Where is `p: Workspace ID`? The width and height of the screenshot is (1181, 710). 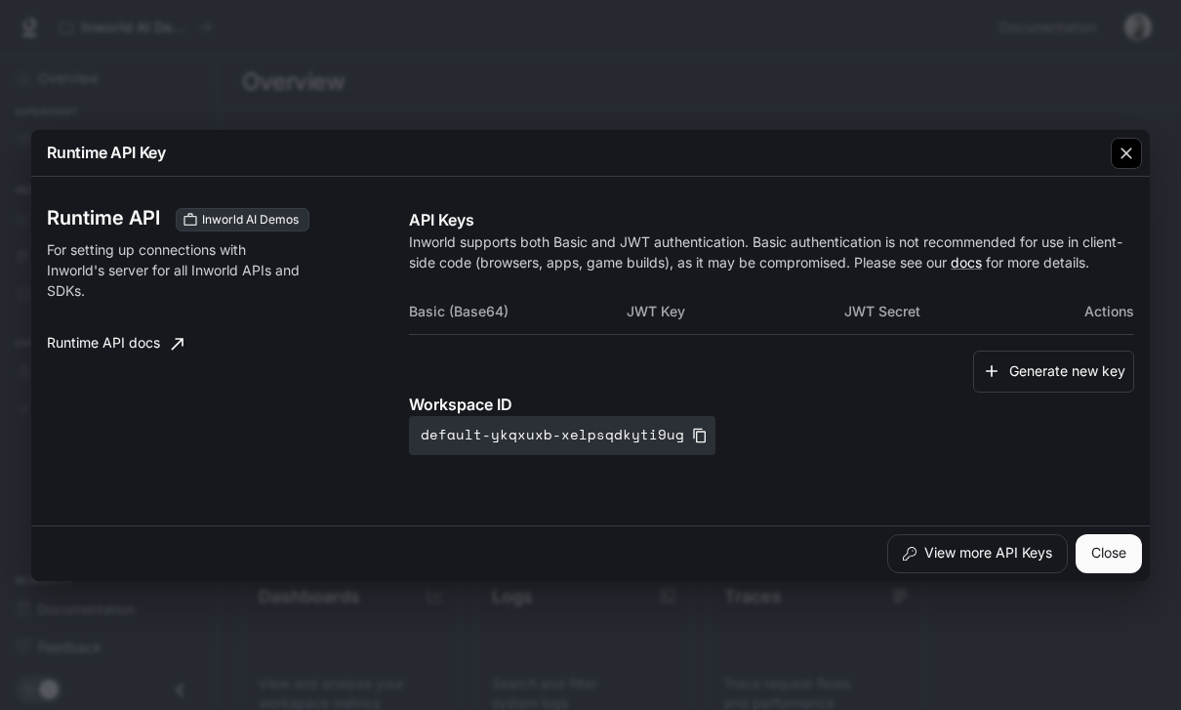 p: Workspace ID is located at coordinates (771, 404).